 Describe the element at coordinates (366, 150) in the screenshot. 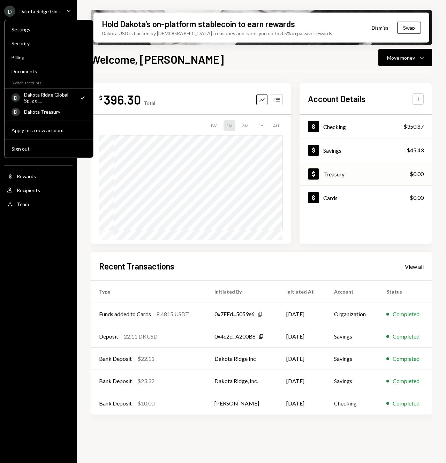

I see `a: Savings$45.43` at that location.